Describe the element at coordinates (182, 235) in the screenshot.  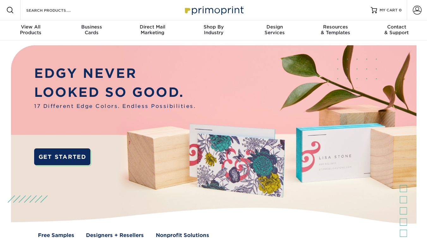
I see `a: Nonprofit Solutions` at that location.